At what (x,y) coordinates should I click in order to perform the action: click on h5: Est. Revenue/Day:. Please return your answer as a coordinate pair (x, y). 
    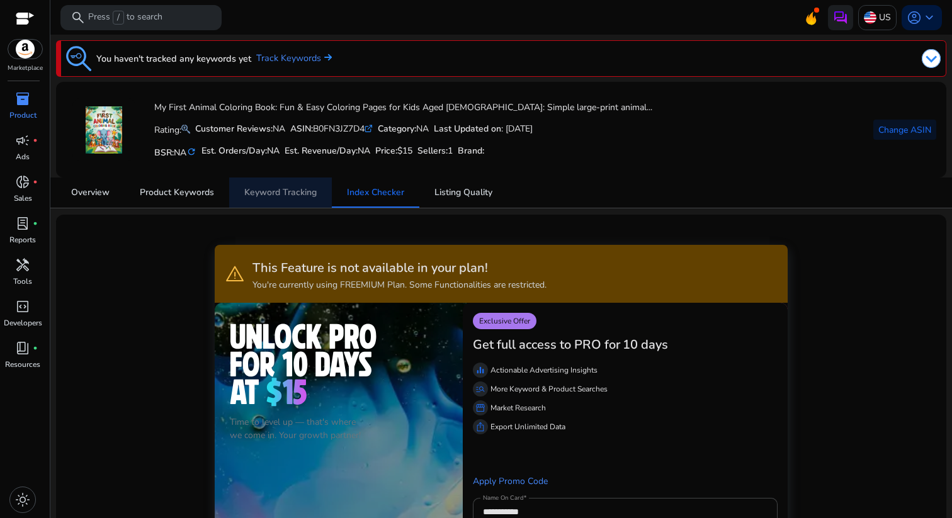
    Looking at the image, I should click on (328, 151).